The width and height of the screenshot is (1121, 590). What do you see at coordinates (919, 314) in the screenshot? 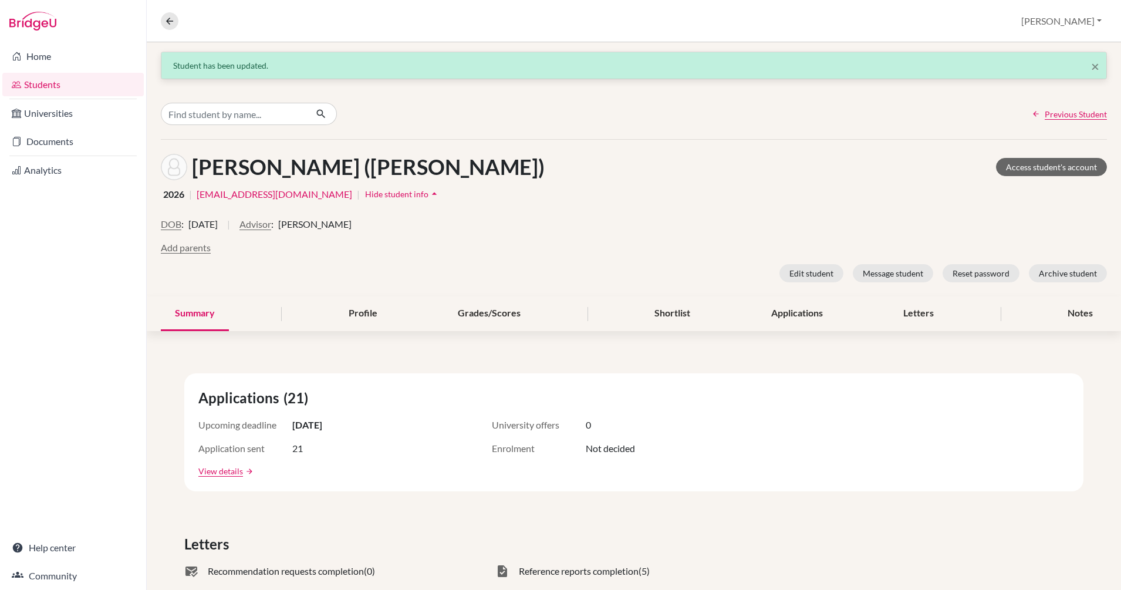
I see `div: Letters` at bounding box center [919, 314].